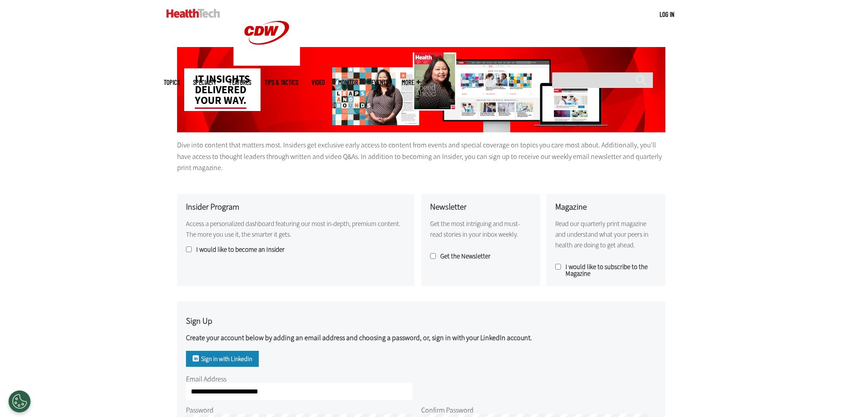  I want to click on a: MonITor, so click(348, 82).